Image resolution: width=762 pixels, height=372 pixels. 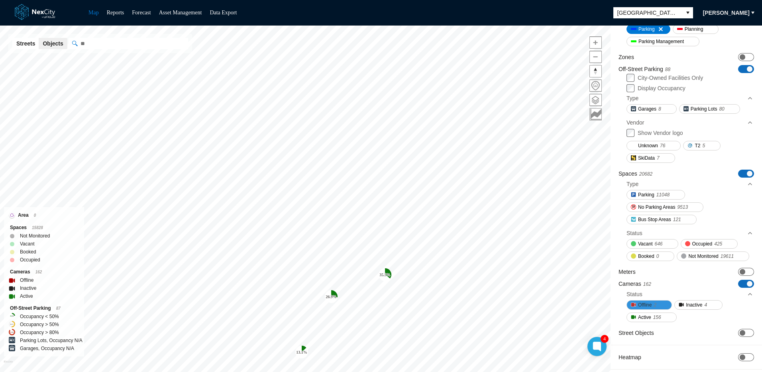 What do you see at coordinates (141, 12) in the screenshot?
I see `a: Forecast` at bounding box center [141, 12].